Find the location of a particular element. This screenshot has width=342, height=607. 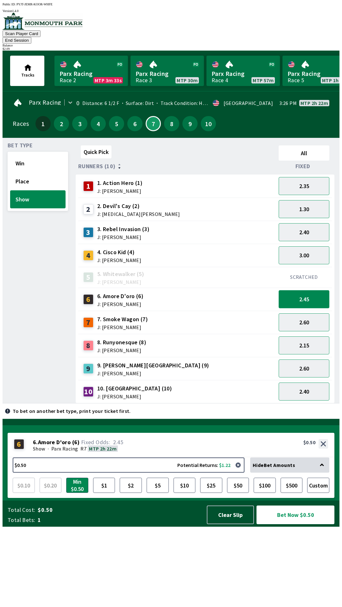

button: End Session is located at coordinates (17, 40).